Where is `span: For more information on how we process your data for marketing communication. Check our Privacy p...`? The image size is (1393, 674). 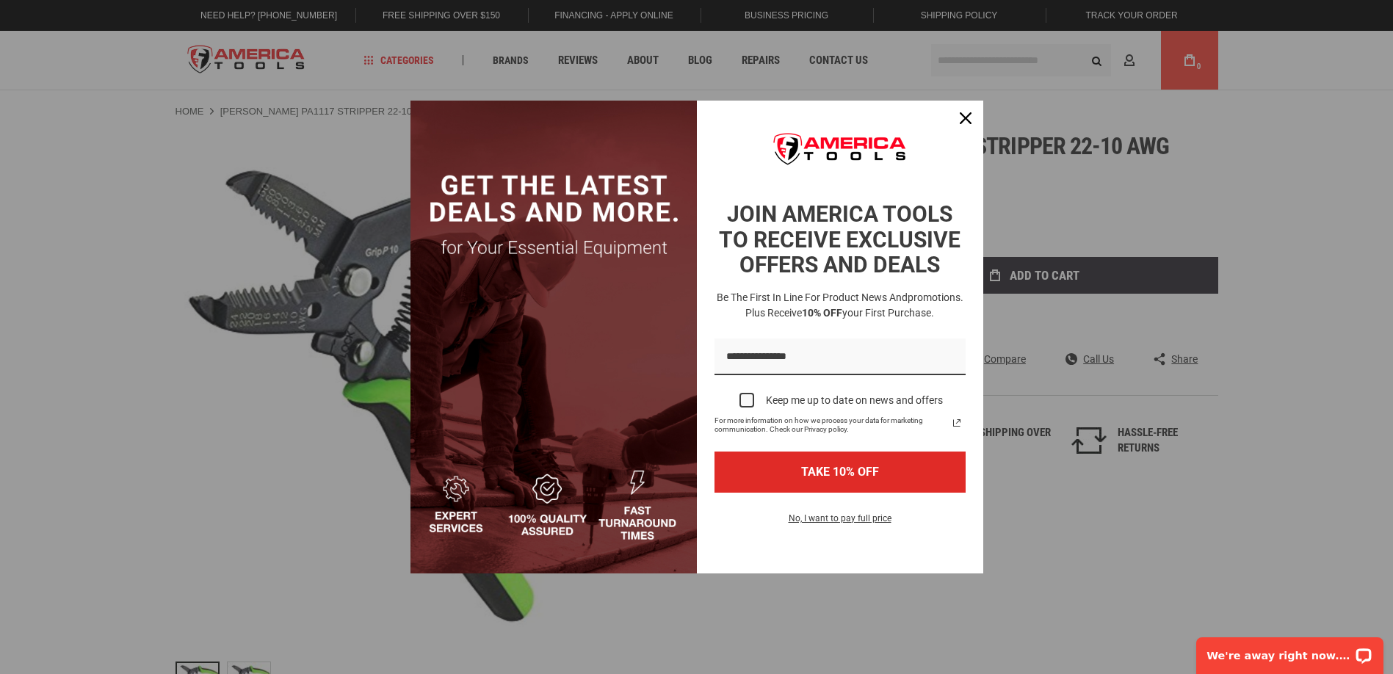
span: For more information on how we process your data for marketing communication. Check our Privacy p... is located at coordinates (831, 425).